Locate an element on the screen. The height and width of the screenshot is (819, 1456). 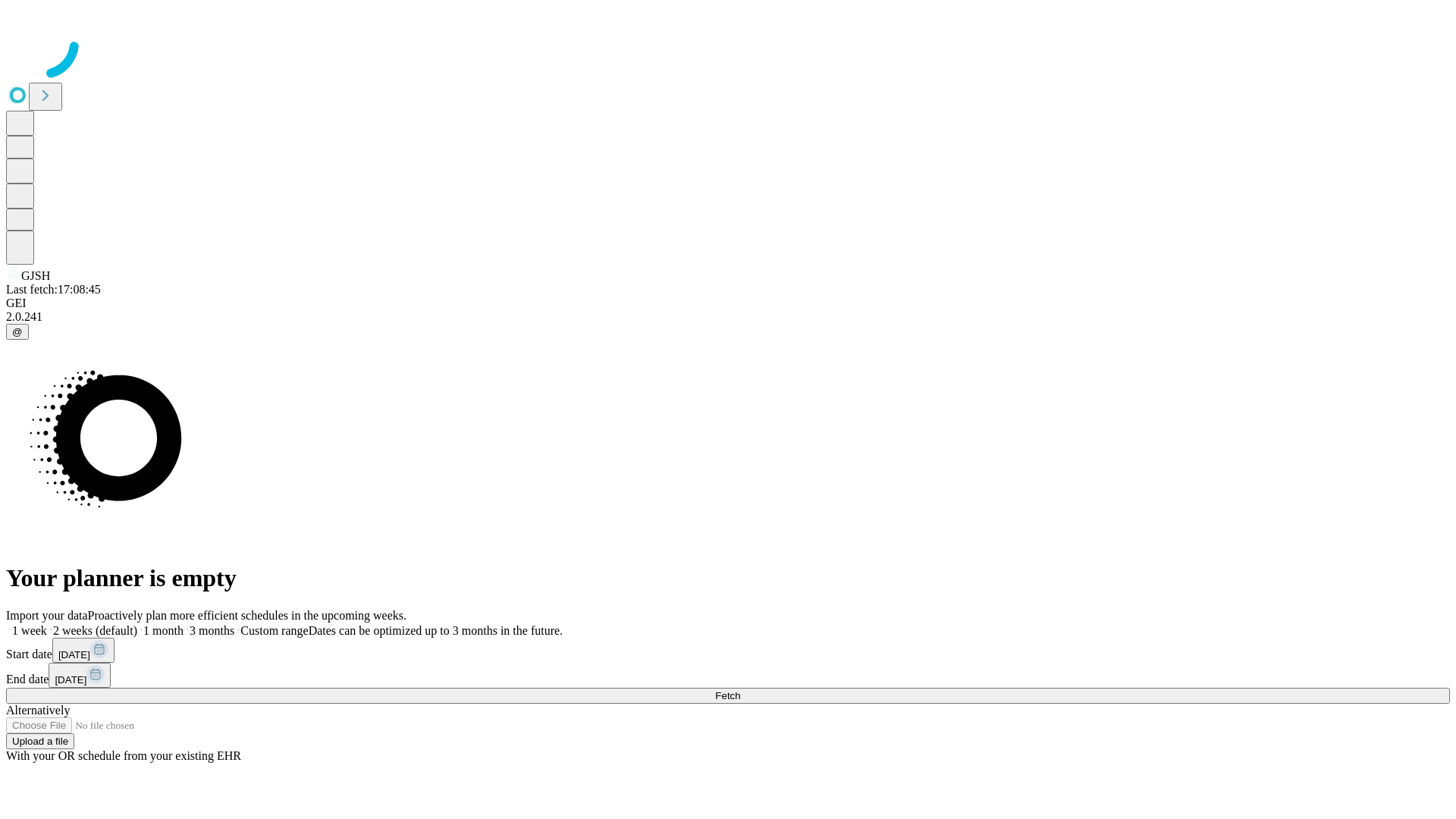
div: End date is located at coordinates (728, 675).